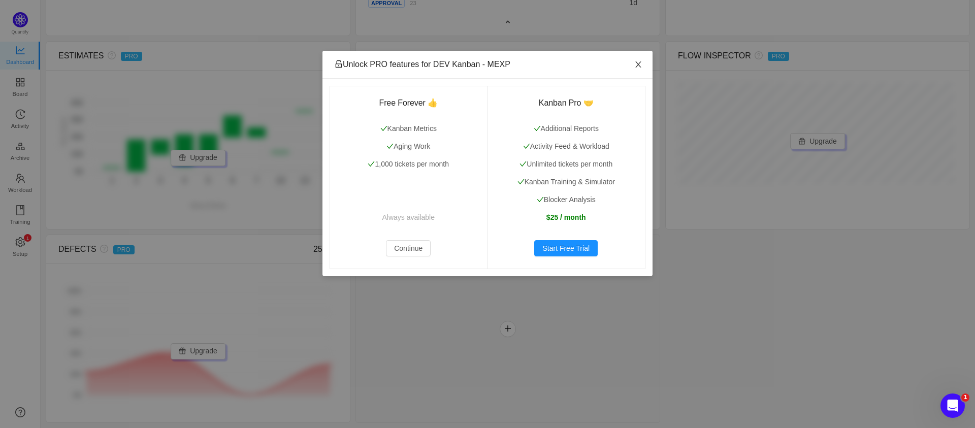 The image size is (975, 428). Describe the element at coordinates (408, 164) in the screenshot. I see `span: 1,000 tickets per month` at that location.